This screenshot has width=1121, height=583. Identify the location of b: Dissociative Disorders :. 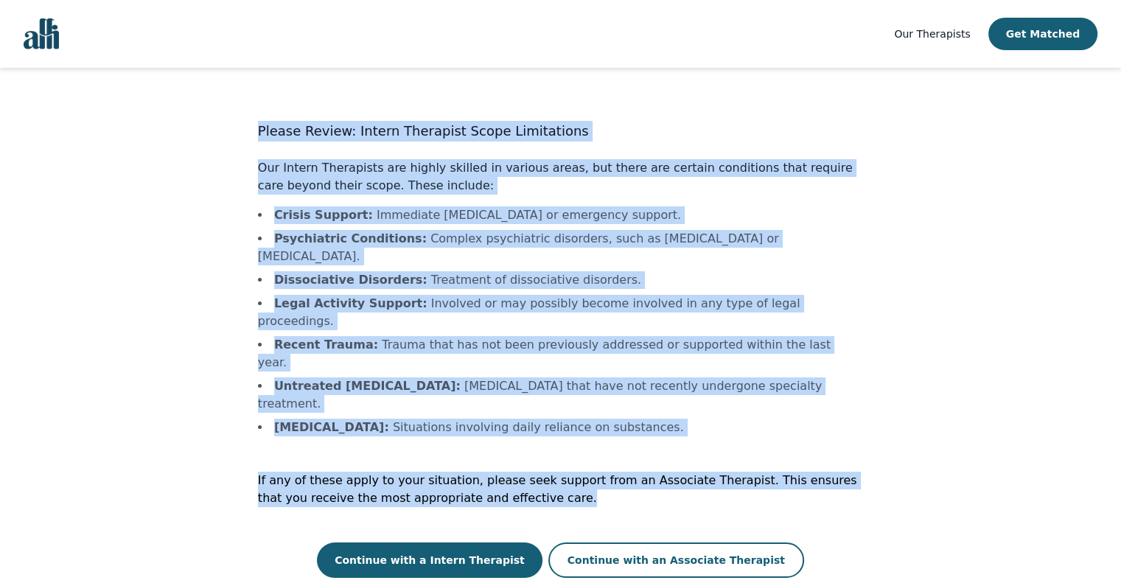
(351, 279).